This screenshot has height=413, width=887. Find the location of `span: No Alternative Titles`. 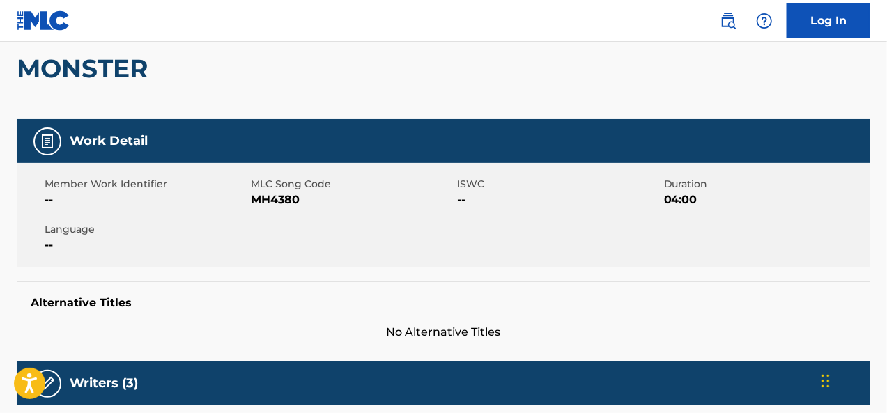

span: No Alternative Titles is located at coordinates (443, 332).